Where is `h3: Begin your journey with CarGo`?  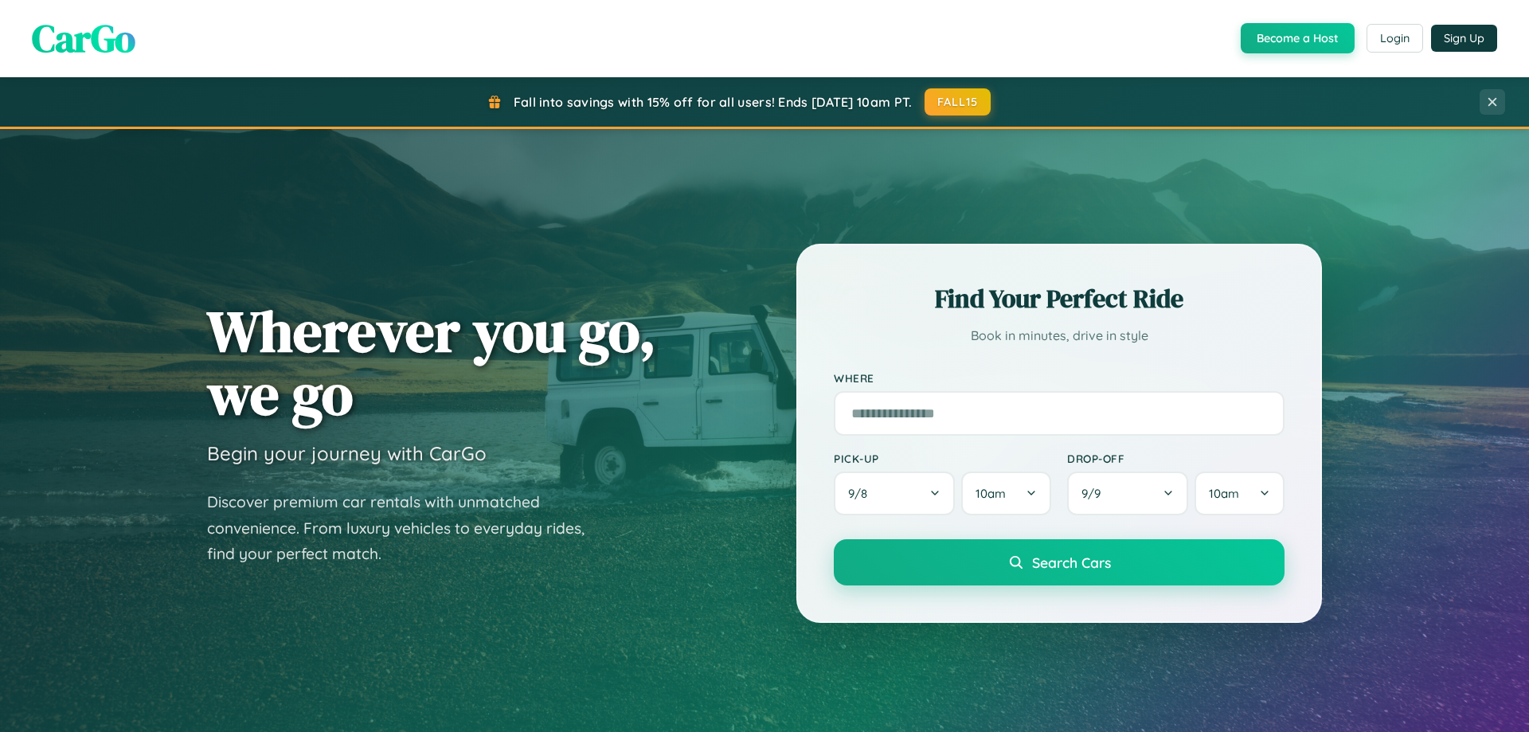 h3: Begin your journey with CarGo is located at coordinates (346, 453).